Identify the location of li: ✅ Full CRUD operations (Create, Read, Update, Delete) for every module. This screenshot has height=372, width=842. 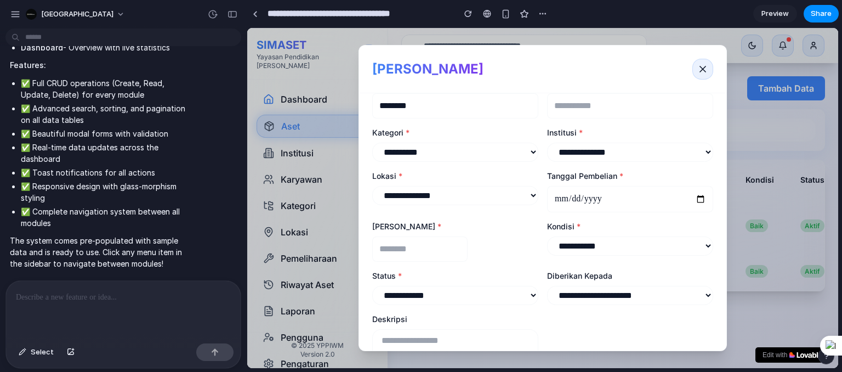
(107, 89).